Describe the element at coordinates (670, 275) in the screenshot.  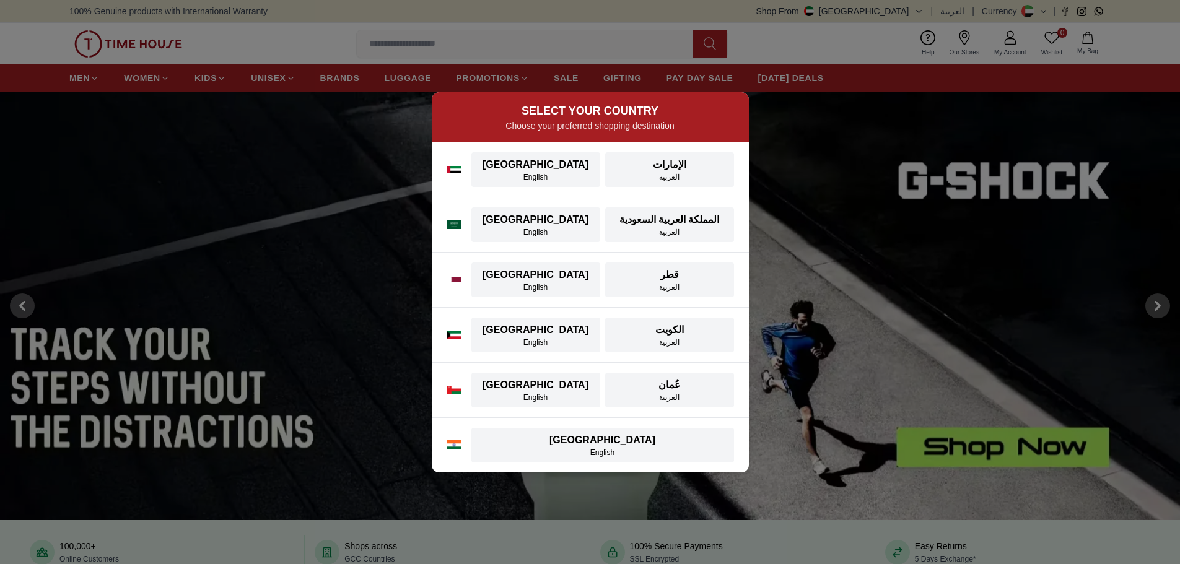
I see `div: قطر` at that location.